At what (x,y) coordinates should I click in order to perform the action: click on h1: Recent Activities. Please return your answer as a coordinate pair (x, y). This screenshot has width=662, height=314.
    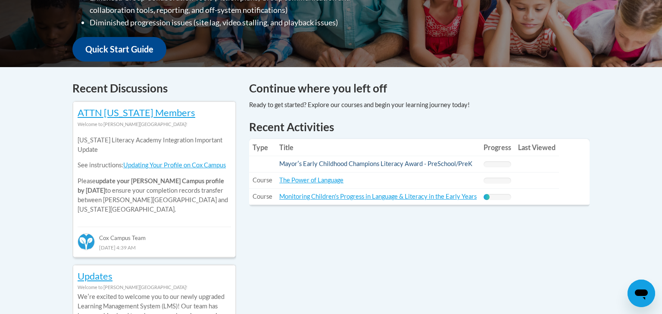
    Looking at the image, I should click on (419, 127).